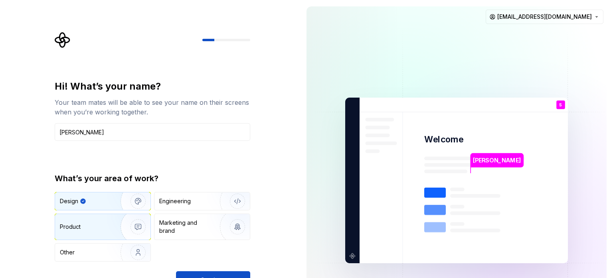 The width and height of the screenshot is (613, 278). Describe the element at coordinates (175, 201) in the screenshot. I see `div: Engineering` at that location.